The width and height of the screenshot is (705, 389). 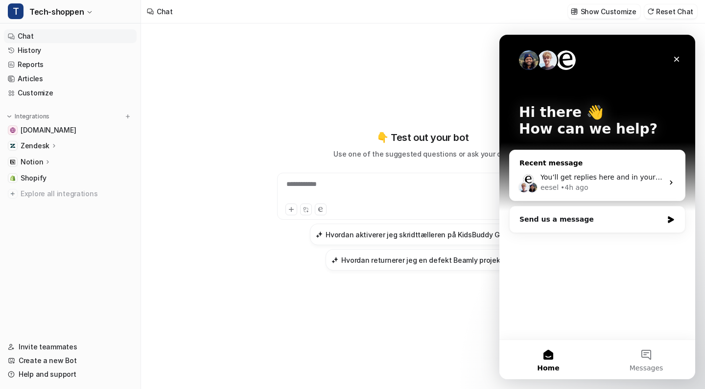 What do you see at coordinates (13, 162) in the screenshot?
I see `img: Notion` at bounding box center [13, 162].